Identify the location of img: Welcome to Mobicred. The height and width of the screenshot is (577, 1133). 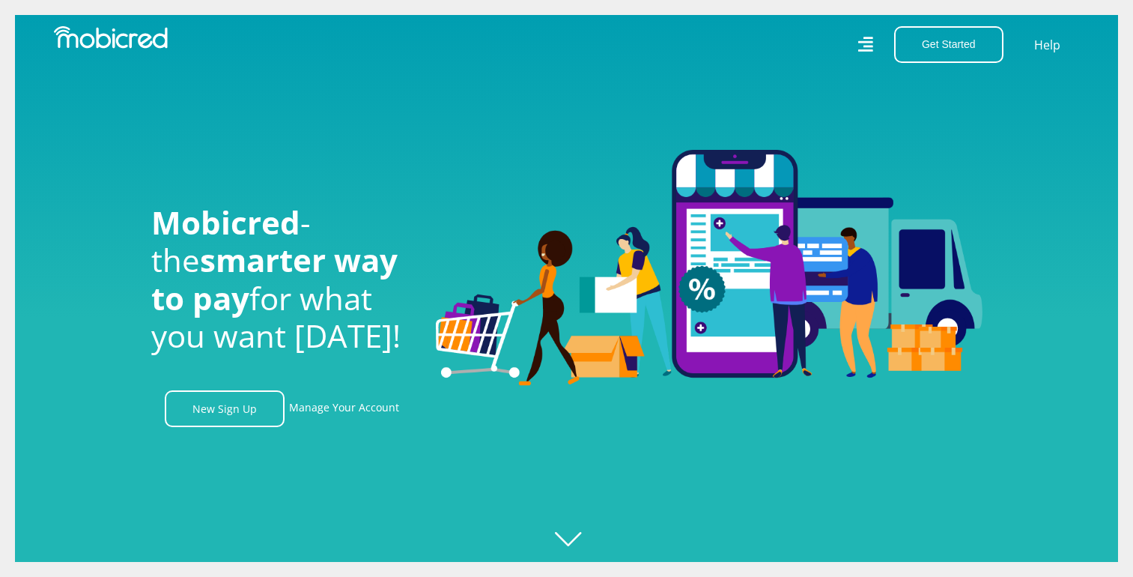
(709, 268).